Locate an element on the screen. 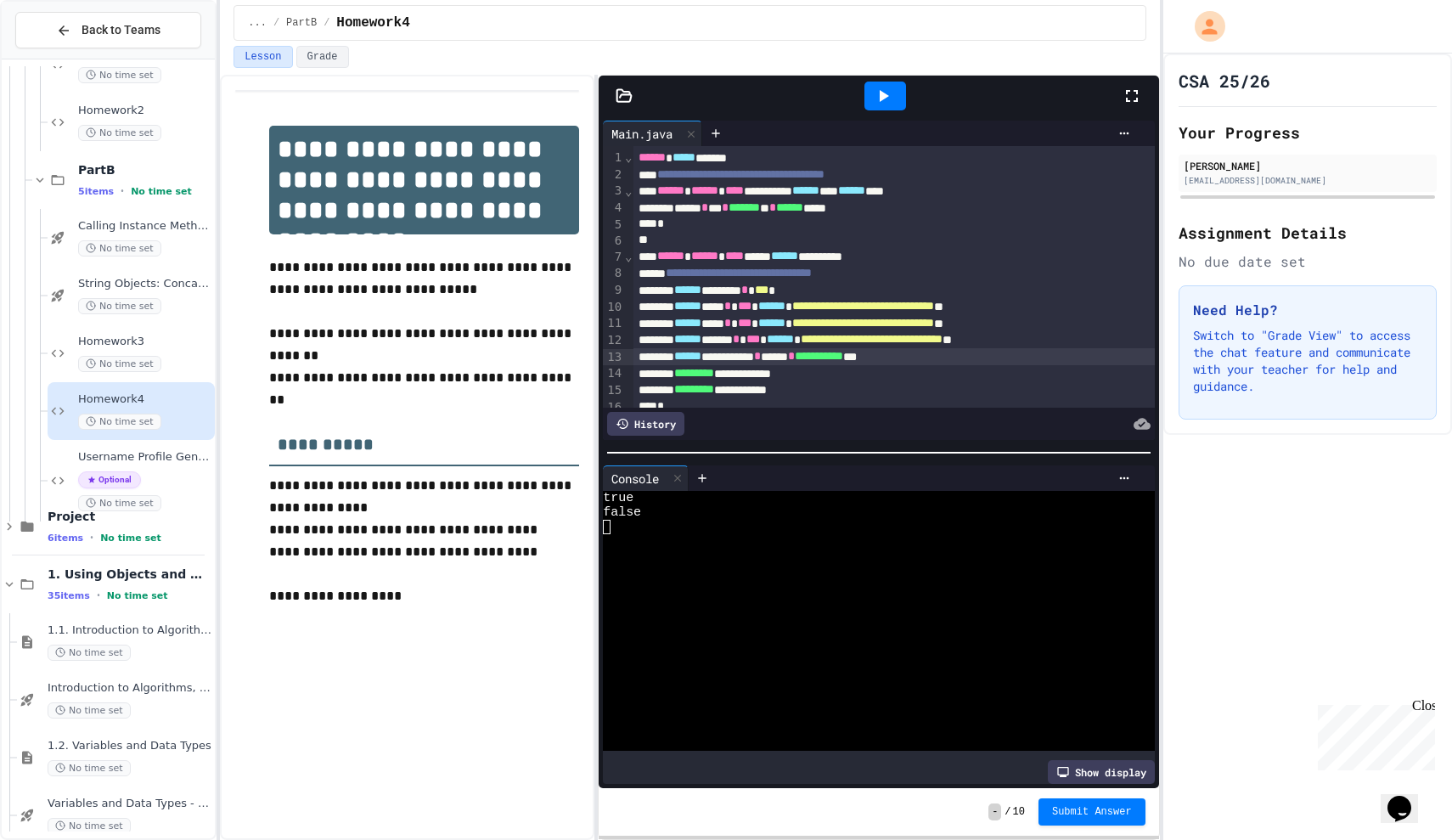 Image resolution: width=1452 pixels, height=840 pixels. span: 6 items is located at coordinates (66, 537).